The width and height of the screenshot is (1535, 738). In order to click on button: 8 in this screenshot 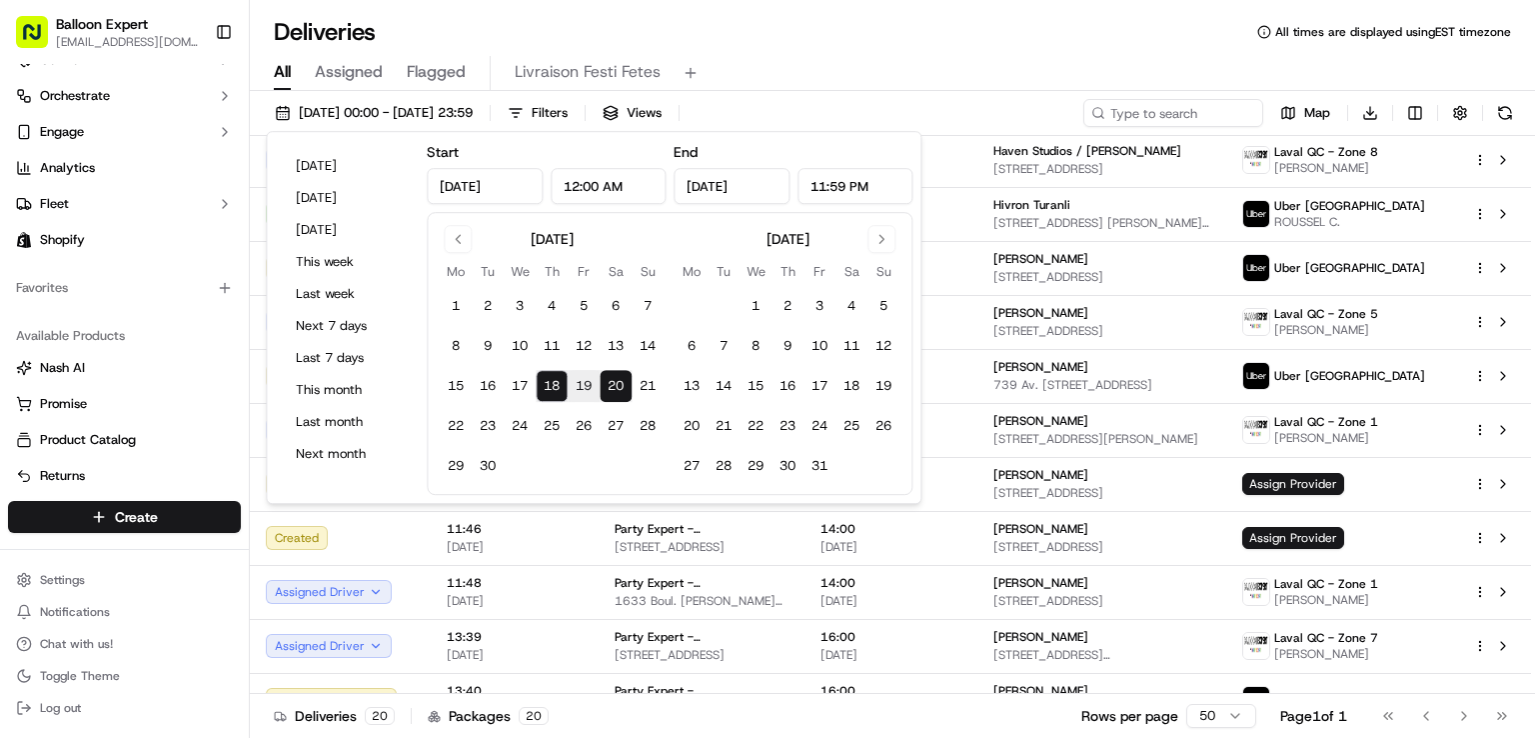, I will do `click(456, 346)`.